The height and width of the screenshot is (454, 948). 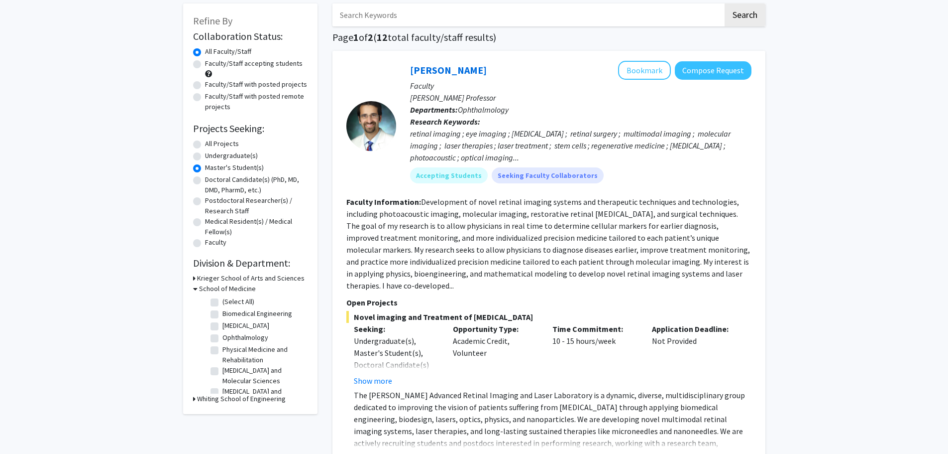 I want to click on div: Academic Credit, Volunteer, so click(x=495, y=354).